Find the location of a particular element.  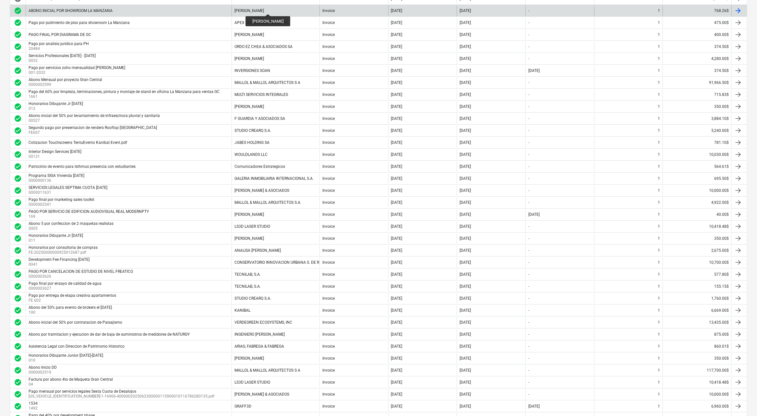

div: 40.00$ is located at coordinates (697, 215).